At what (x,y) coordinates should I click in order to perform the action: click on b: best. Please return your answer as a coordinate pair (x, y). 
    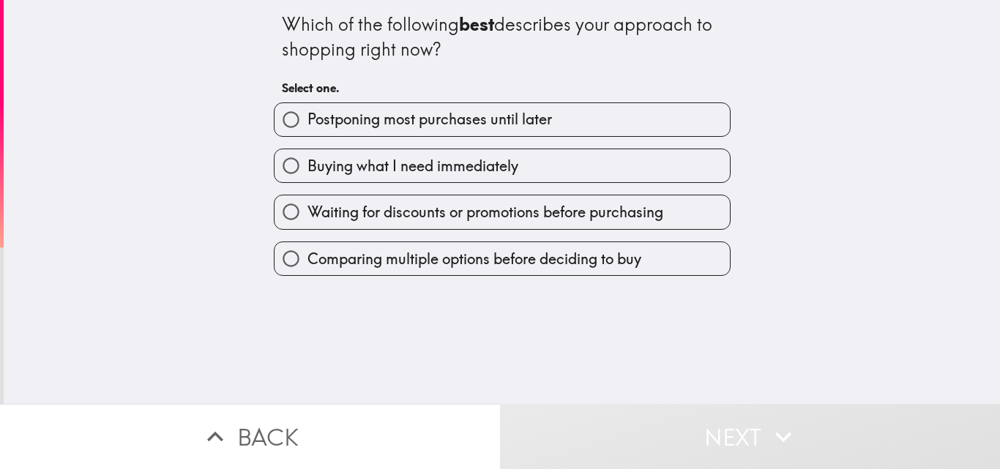
    Looking at the image, I should click on (477, 24).